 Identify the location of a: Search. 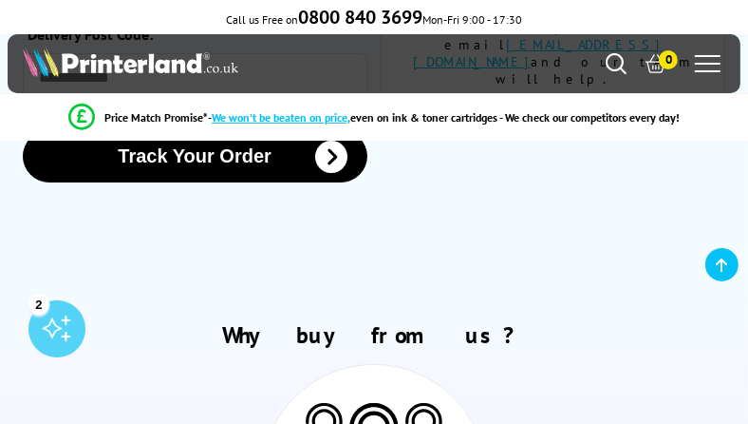
(616, 64).